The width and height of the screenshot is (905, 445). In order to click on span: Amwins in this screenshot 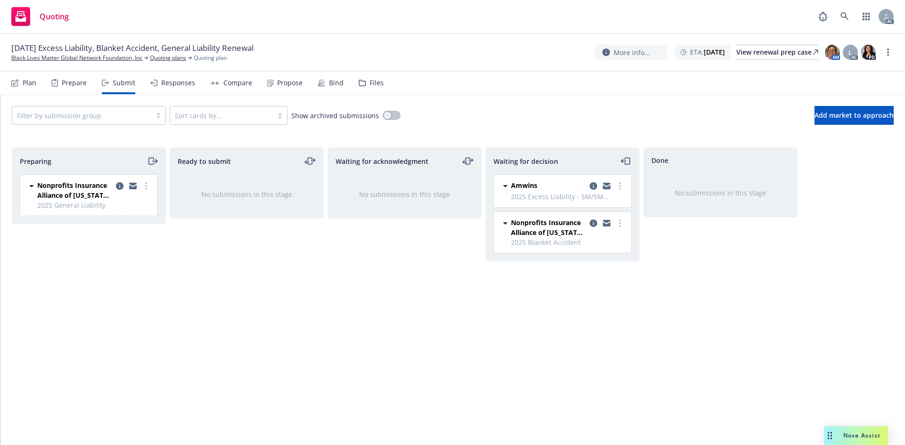, I will do `click(524, 185)`.